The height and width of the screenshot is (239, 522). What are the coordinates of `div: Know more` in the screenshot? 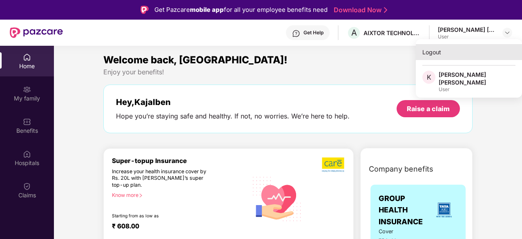 It's located at (177, 195).